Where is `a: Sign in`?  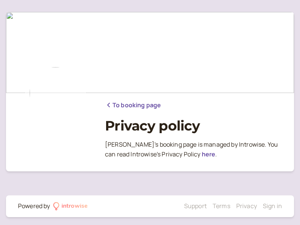
a: Sign in is located at coordinates (272, 206).